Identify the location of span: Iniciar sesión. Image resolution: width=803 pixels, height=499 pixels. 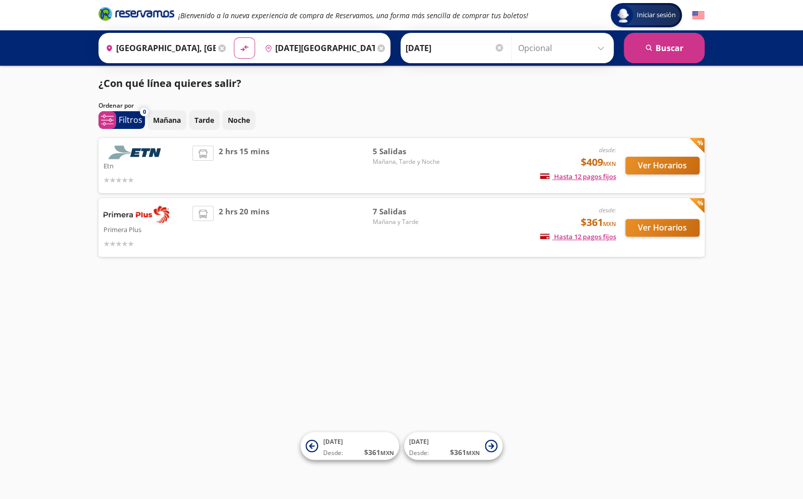
(656, 15).